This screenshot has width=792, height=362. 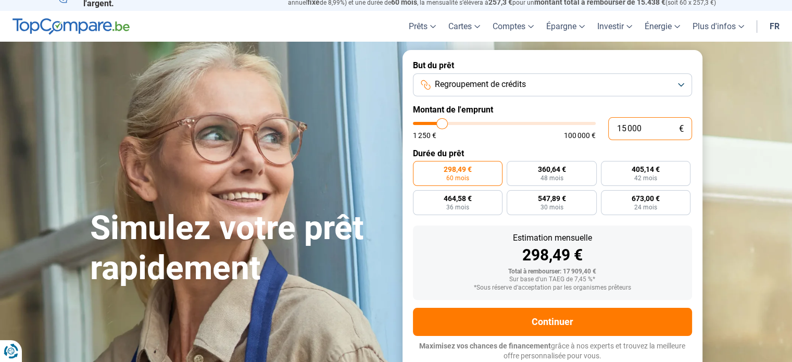 What do you see at coordinates (71, 27) in the screenshot?
I see `img: TopCompare` at bounding box center [71, 27].